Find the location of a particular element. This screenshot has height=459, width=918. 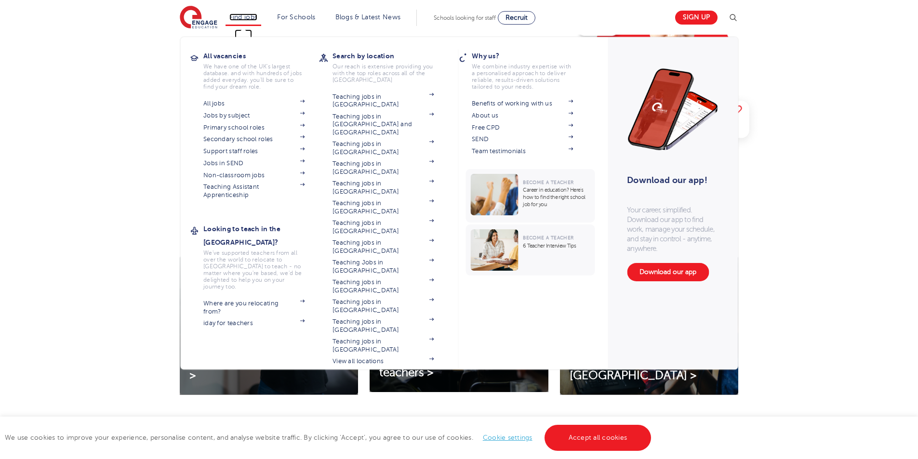

a: Benefits of working with us is located at coordinates (522, 104).